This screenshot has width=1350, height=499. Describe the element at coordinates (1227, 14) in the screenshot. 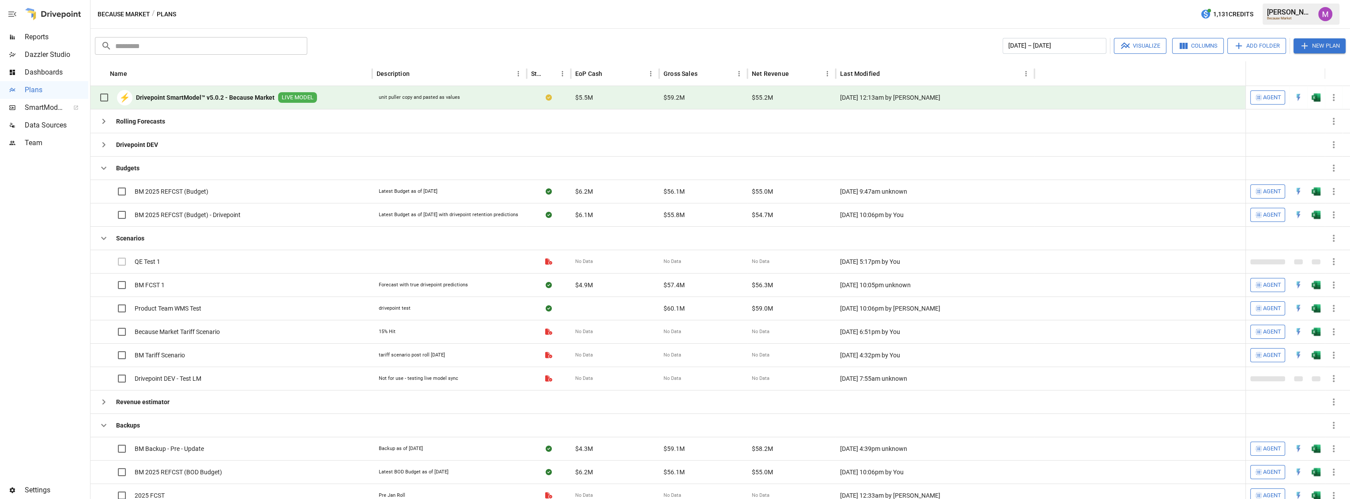

I see `button: 1,131Credits` at that location.